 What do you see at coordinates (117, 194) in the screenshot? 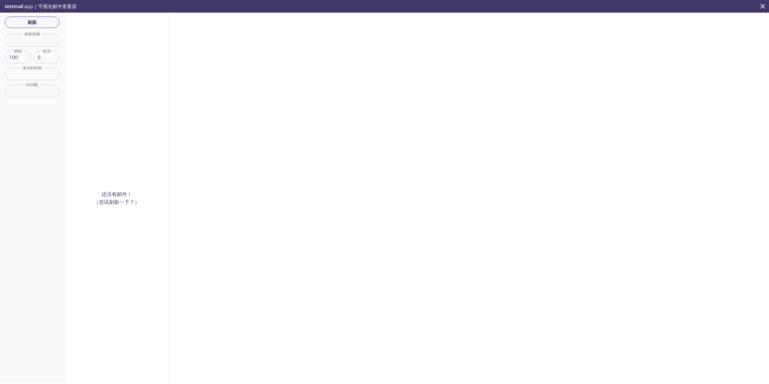
I see `font: 还没有邮件！` at bounding box center [117, 194].